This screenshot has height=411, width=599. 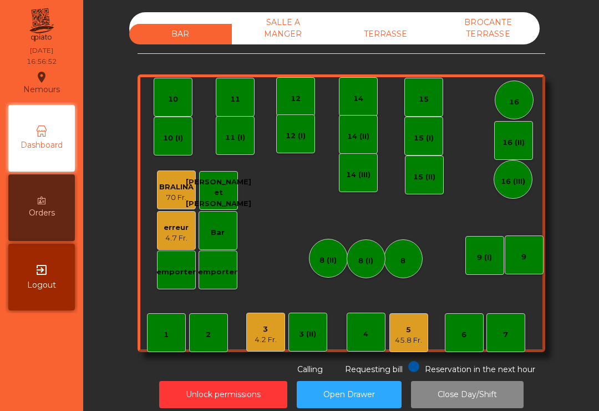 I want to click on div: 7, so click(x=506, y=335).